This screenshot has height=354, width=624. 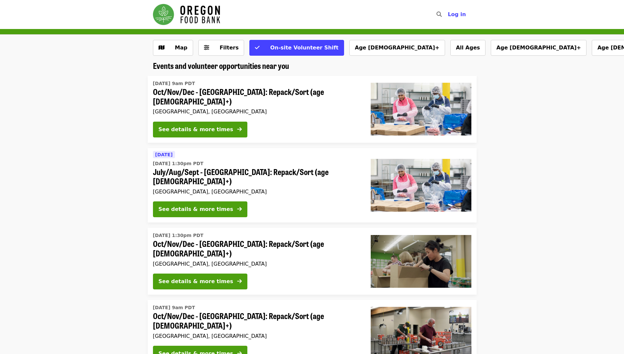 What do you see at coordinates (312, 185) in the screenshot?
I see `a: See details for "July/Aug/Sept - Beaverton: Repack/Sort (age 10+)"` at bounding box center [312, 185].